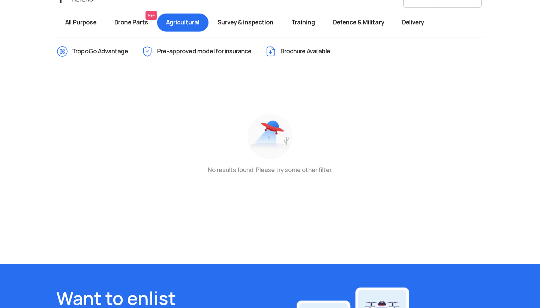 The width and height of the screenshot is (540, 308). Describe the element at coordinates (151, 15) in the screenshot. I see `span: New` at that location.